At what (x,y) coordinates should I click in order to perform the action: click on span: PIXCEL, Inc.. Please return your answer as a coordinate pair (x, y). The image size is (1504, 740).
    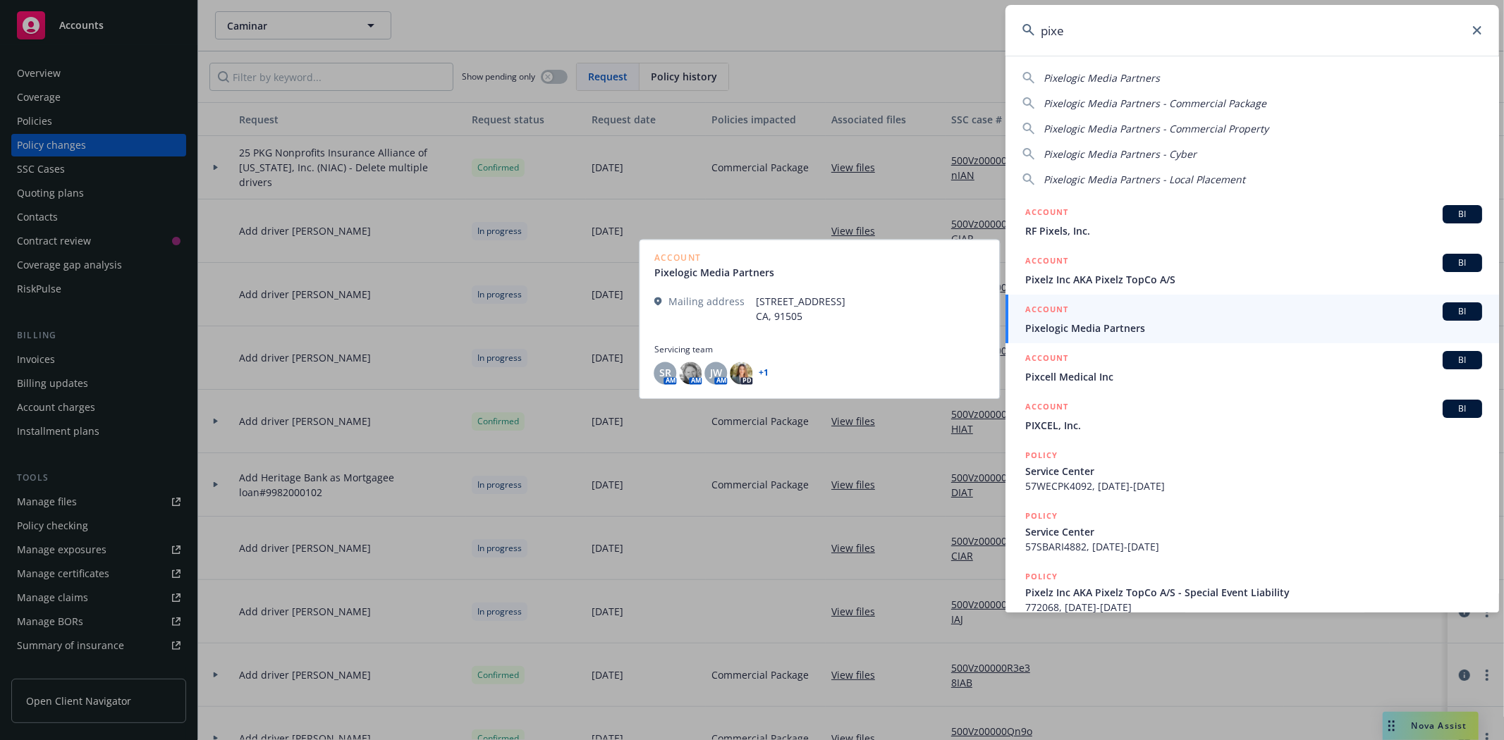
    Looking at the image, I should click on (1254, 425).